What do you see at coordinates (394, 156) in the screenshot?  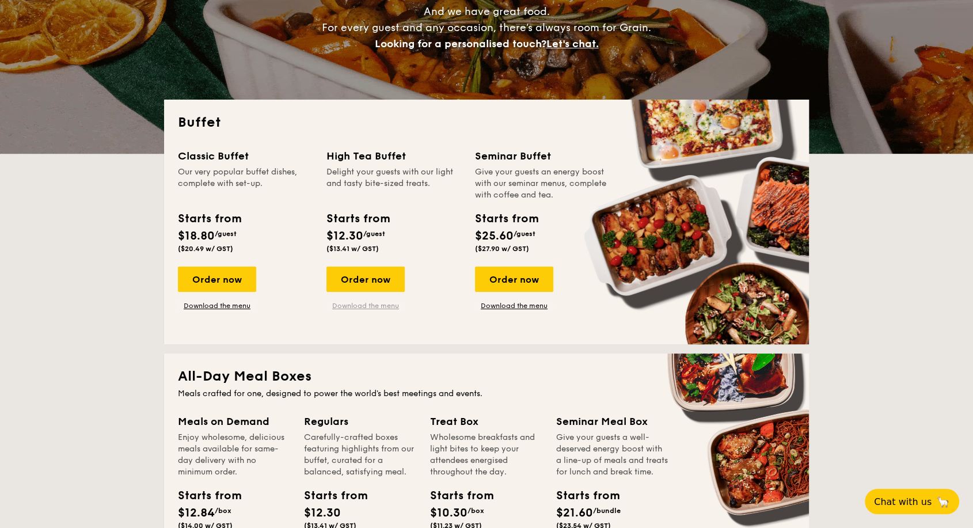 I see `div: High Tea Buffet` at bounding box center [394, 156].